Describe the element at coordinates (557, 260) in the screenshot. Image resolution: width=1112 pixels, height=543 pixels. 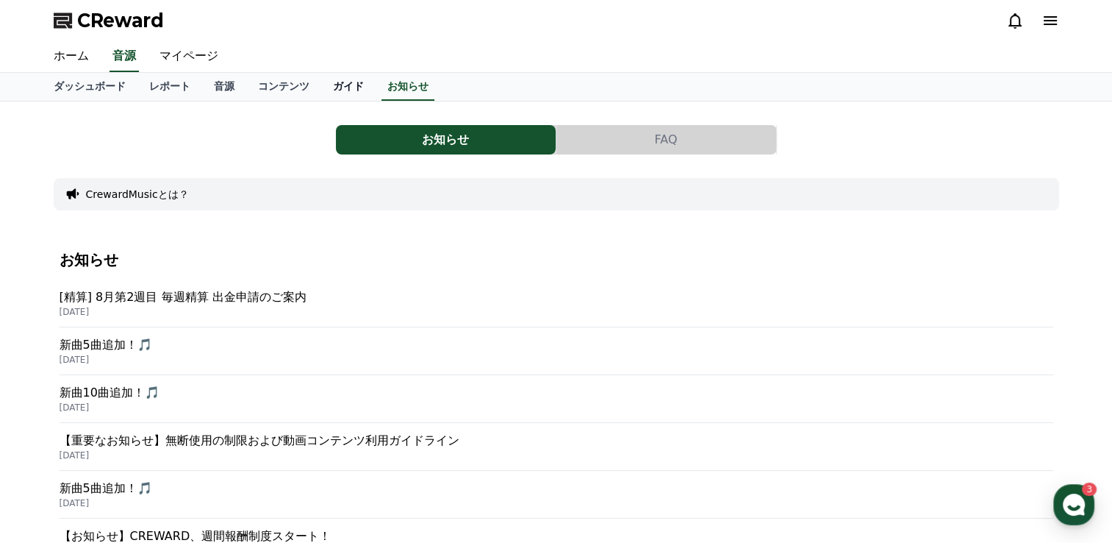
I see `h4: お知らせ` at that location.